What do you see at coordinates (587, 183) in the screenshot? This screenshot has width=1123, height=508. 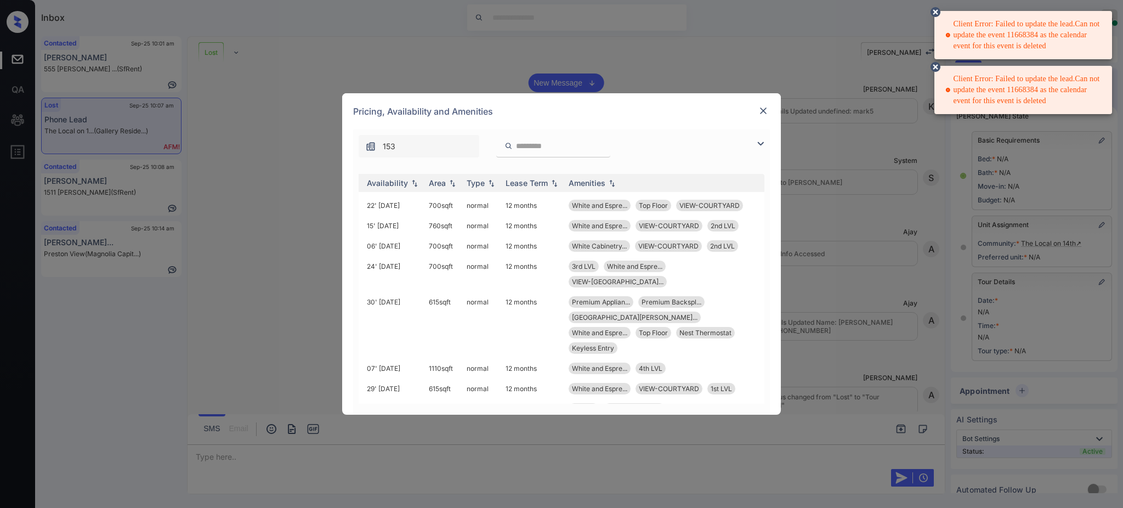 I see `div: Amenities` at bounding box center [587, 183].